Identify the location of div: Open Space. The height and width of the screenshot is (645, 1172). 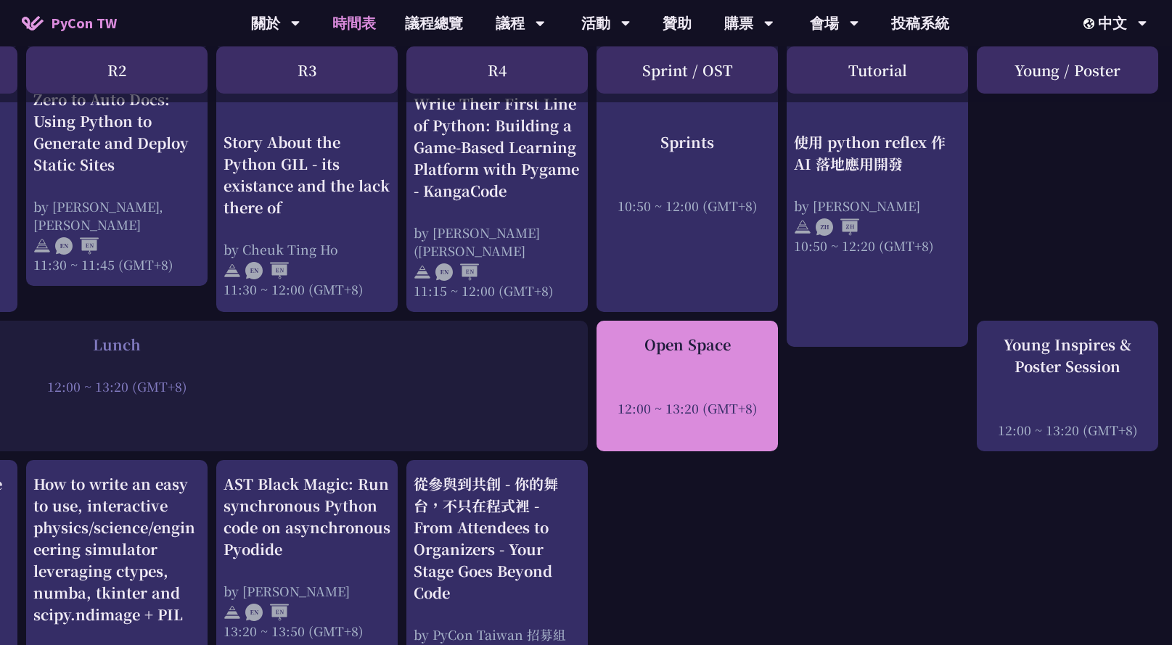
(687, 345).